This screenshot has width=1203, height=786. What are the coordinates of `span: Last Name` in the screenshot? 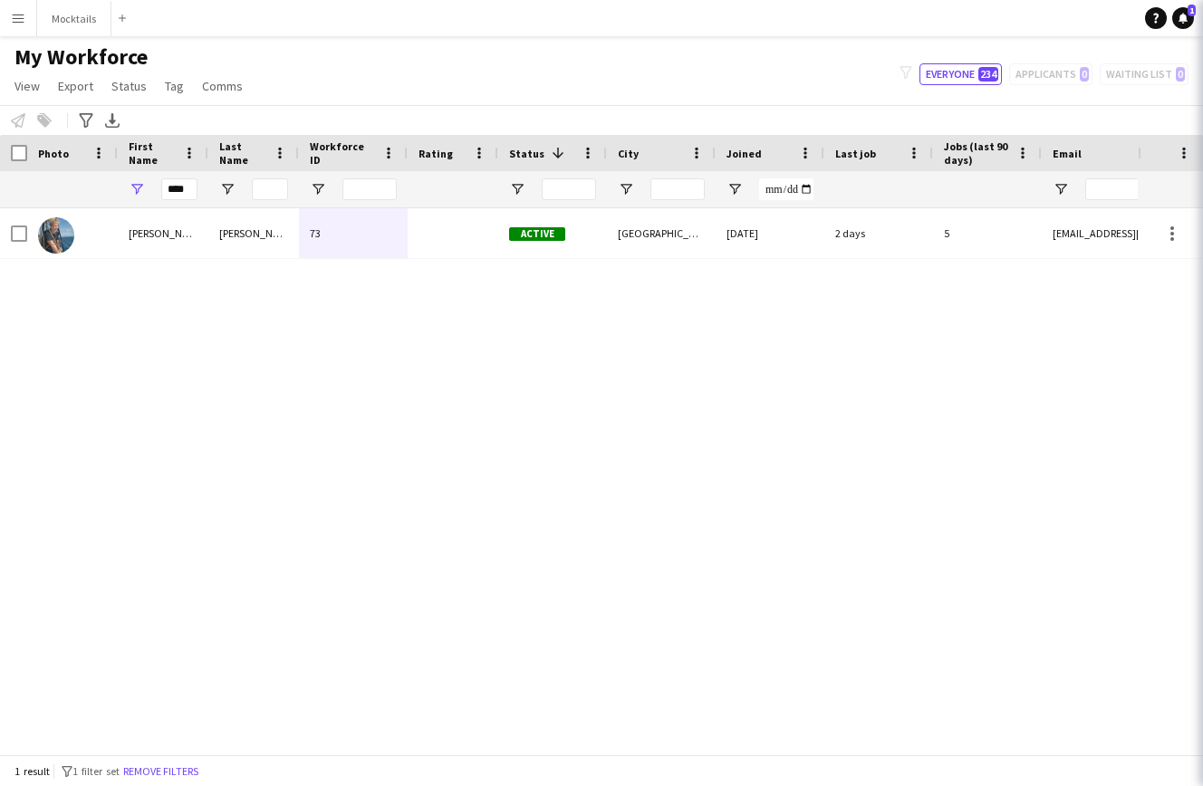 It's located at (243, 153).